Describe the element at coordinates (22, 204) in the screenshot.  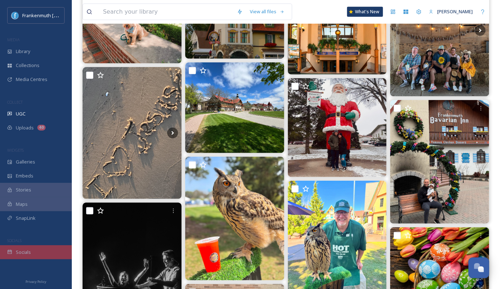
I see `span: Maps` at that location.